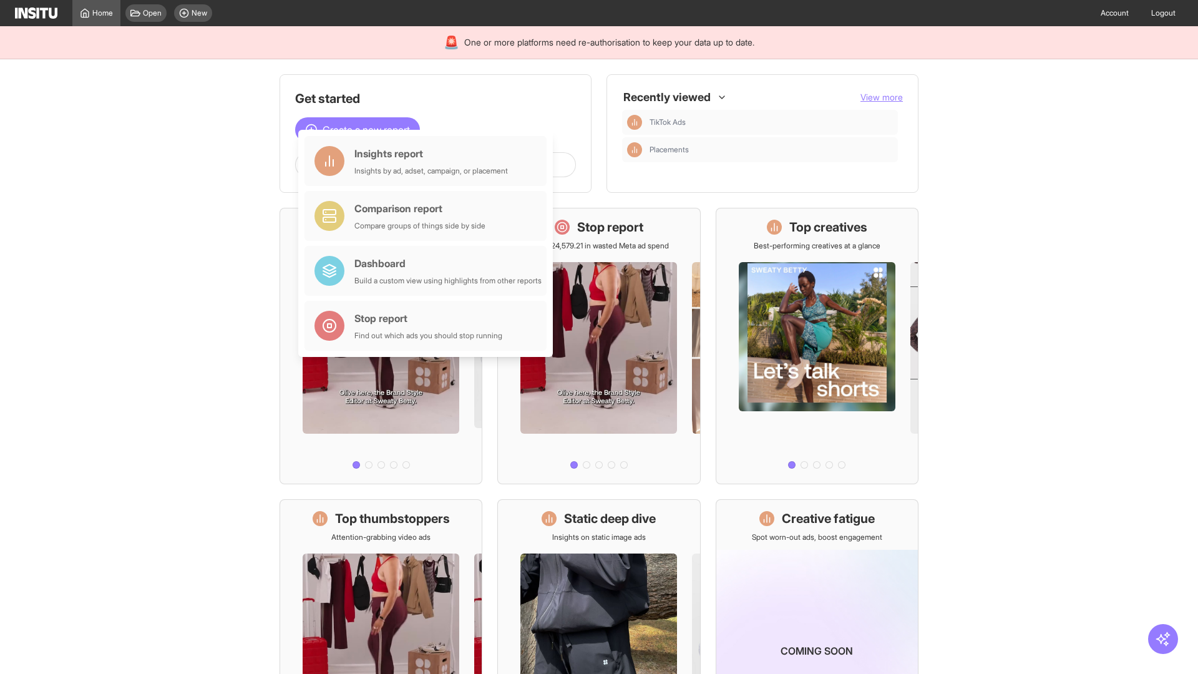 Image resolution: width=1198 pixels, height=674 pixels. Describe the element at coordinates (610, 227) in the screenshot. I see `h1: Stop report` at that location.